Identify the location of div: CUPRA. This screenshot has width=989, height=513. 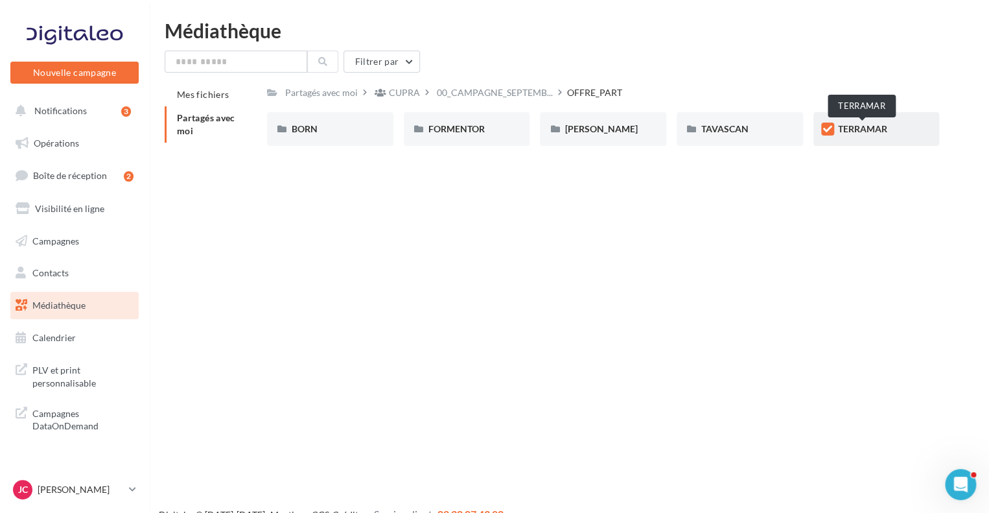
(404, 93).